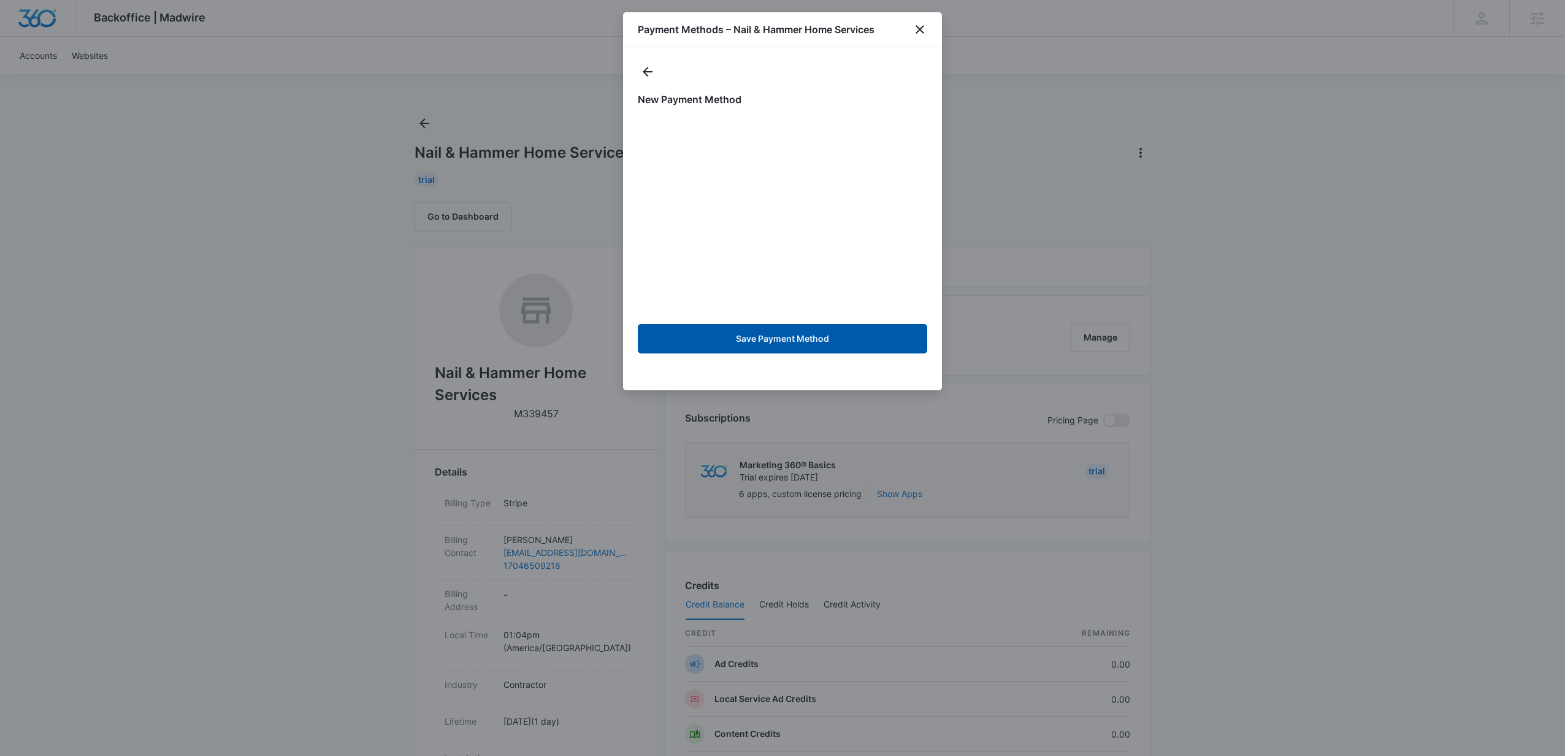 The image size is (1565, 756). I want to click on button: Save Payment Method, so click(783, 339).